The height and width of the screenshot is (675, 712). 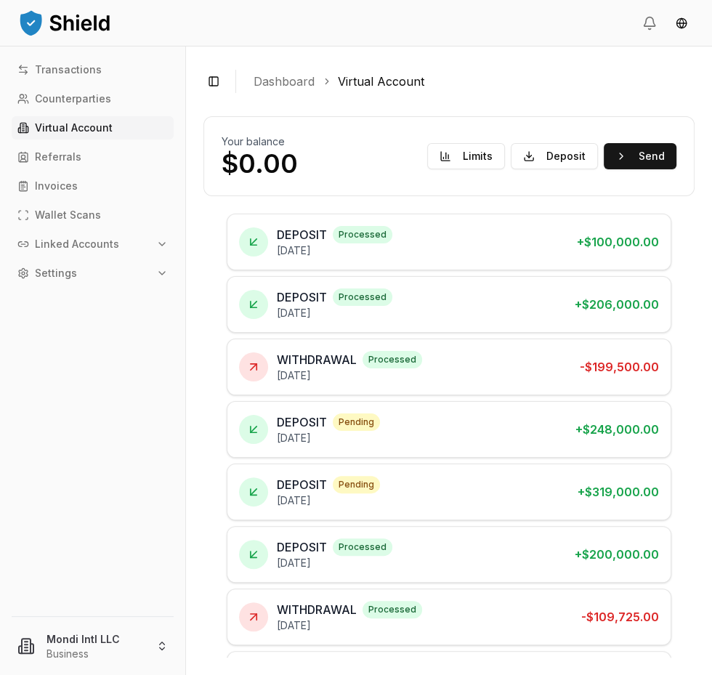 I want to click on p: Business, so click(x=95, y=654).